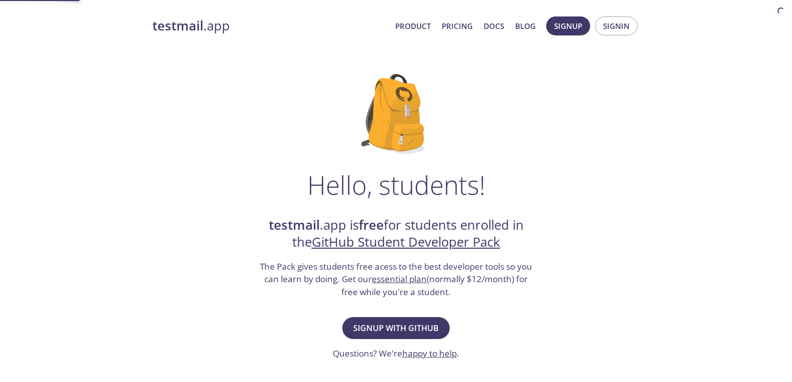 The height and width of the screenshot is (382, 792). What do you see at coordinates (371, 225) in the screenshot?
I see `strong: free` at bounding box center [371, 225].